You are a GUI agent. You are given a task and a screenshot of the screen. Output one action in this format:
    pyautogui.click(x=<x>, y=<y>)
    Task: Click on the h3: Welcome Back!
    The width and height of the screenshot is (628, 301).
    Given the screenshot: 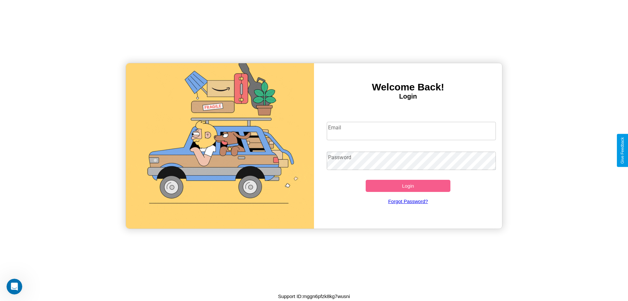 What is the action you would take?
    pyautogui.click(x=408, y=87)
    